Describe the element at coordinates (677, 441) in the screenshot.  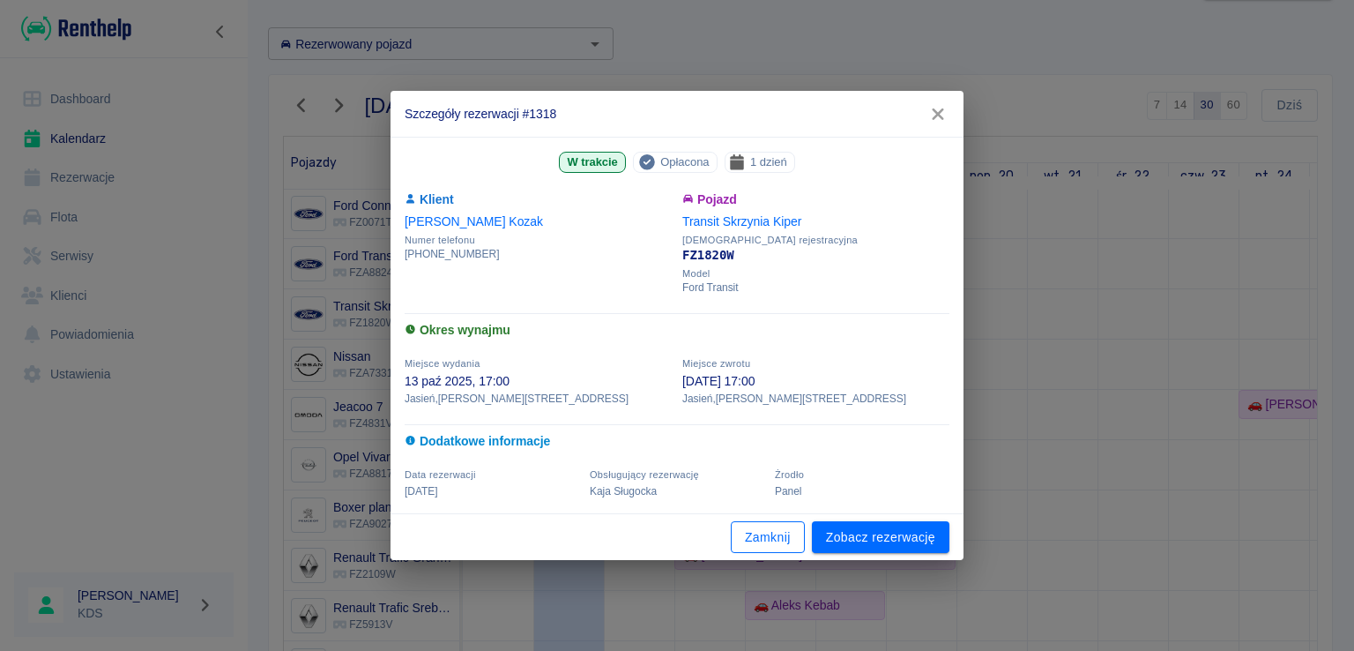
I see `h6: Dodatkowe informacje` at that location.